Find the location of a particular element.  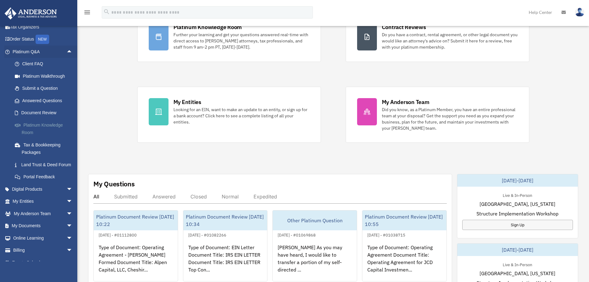

div: Submitted is located at coordinates (126, 196).